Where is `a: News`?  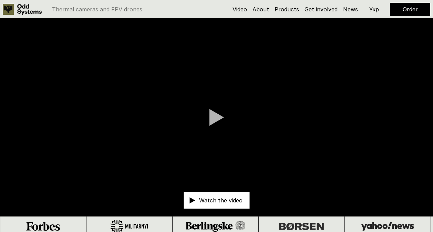 a: News is located at coordinates (350, 9).